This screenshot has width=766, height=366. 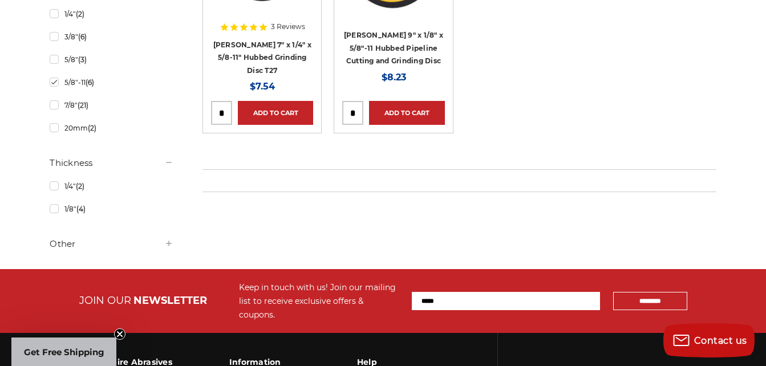 What do you see at coordinates (288, 27) in the screenshot?
I see `span: 3 Reviews` at bounding box center [288, 27].